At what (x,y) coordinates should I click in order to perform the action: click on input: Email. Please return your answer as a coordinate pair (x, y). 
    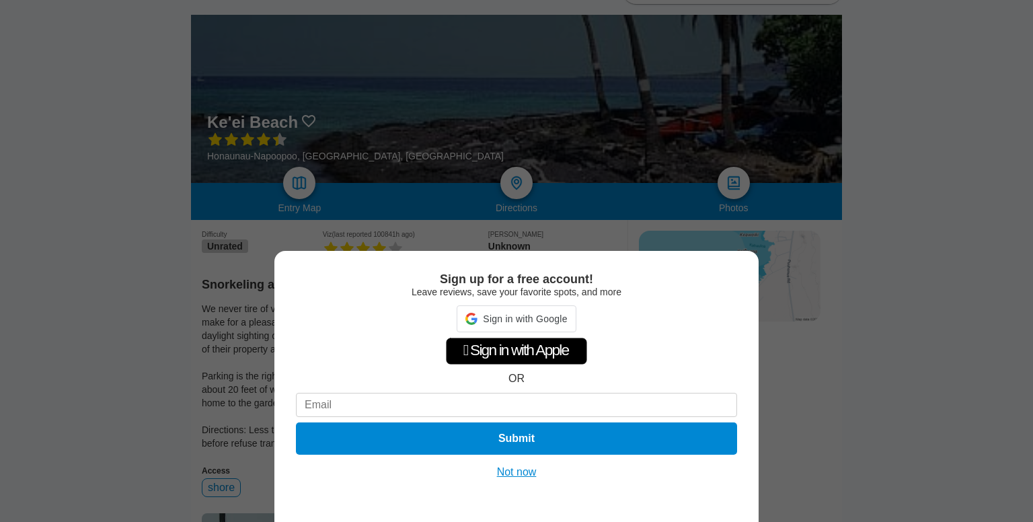
    Looking at the image, I should click on (516, 405).